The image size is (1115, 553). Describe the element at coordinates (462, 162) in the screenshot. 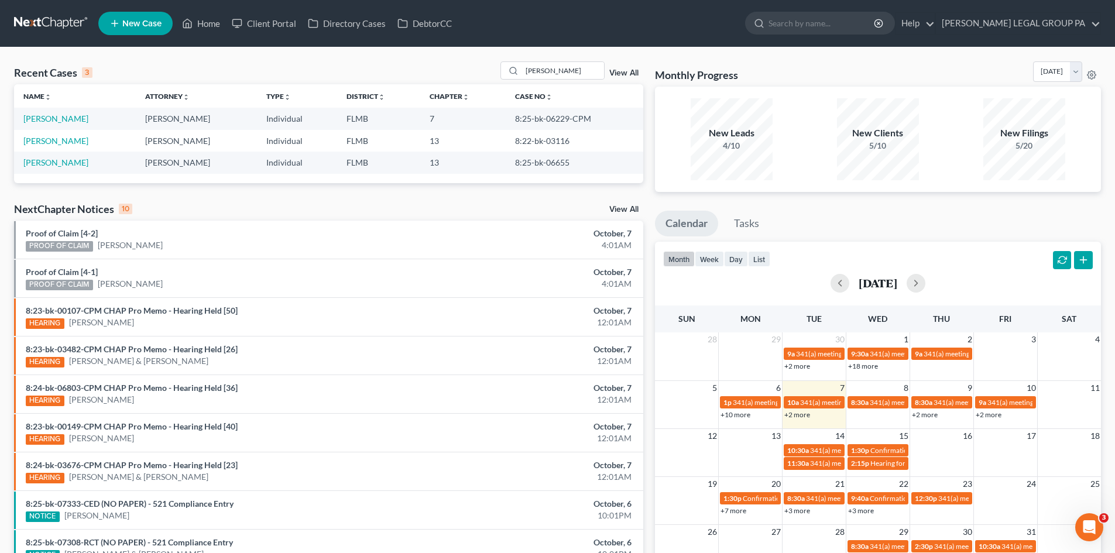

I see `td: 13` at that location.